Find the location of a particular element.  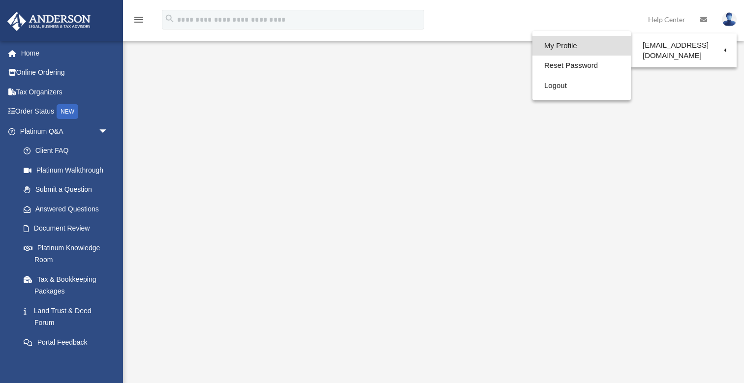

a: menu is located at coordinates (139, 21).